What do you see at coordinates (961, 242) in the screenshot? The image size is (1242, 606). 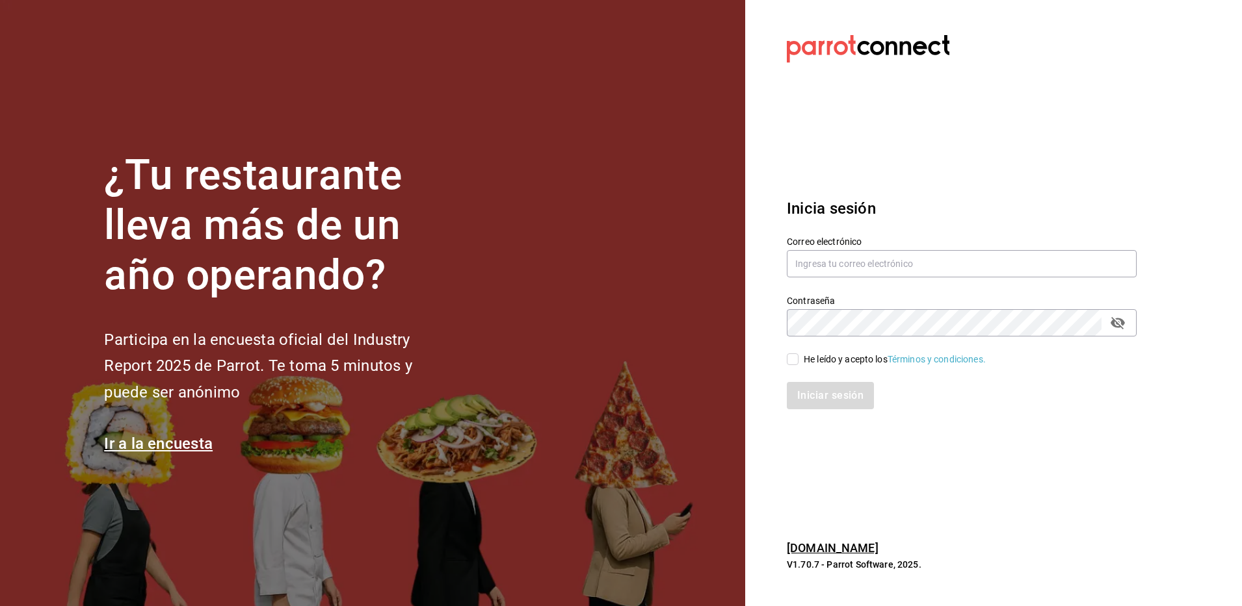 I see `label: Correo electrónico` at bounding box center [961, 242].